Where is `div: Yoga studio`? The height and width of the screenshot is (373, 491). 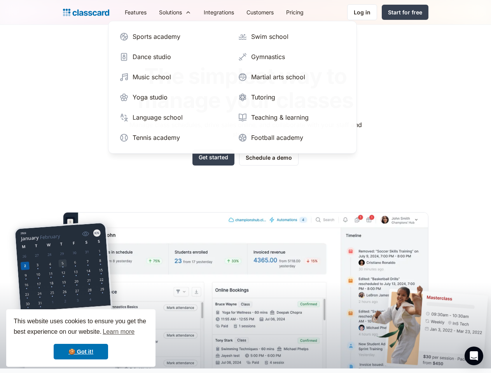
div: Yoga studio is located at coordinates (150, 97).